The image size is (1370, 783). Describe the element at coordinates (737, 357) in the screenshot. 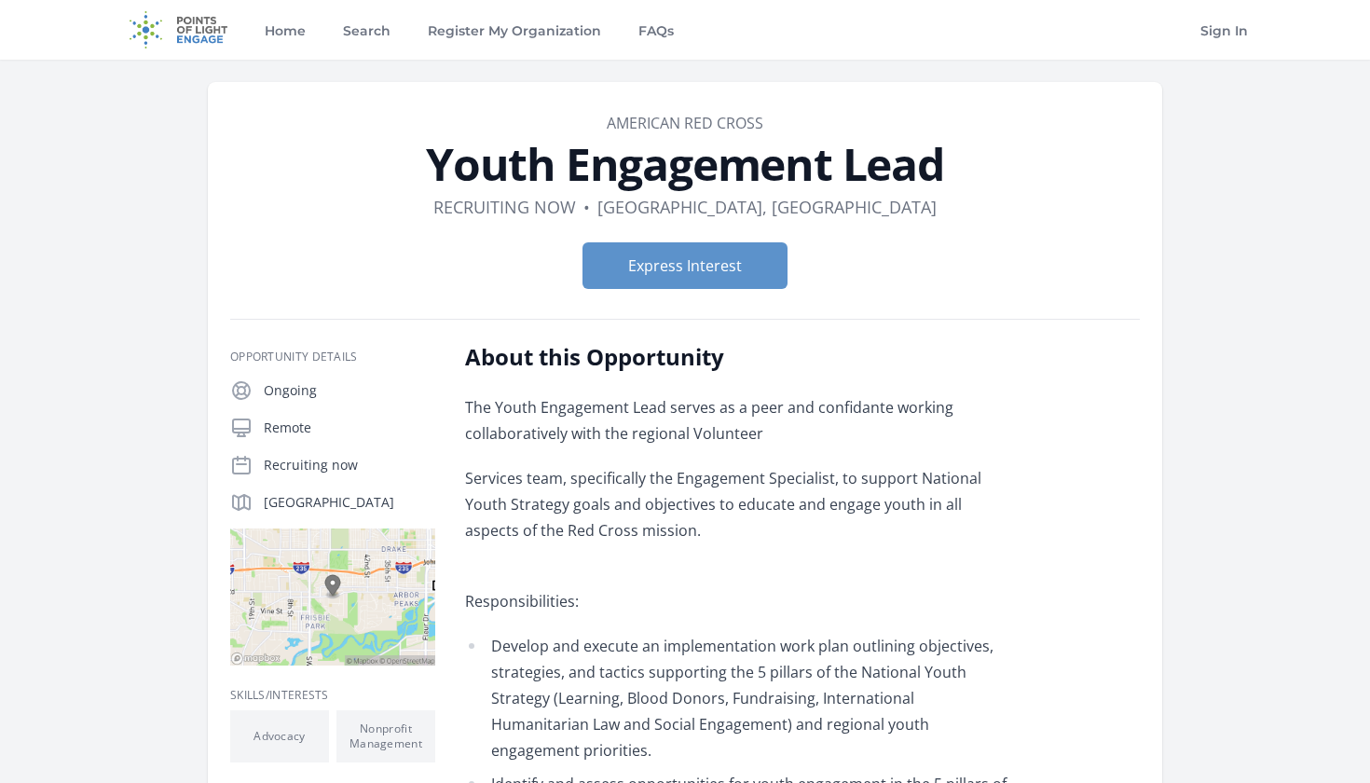

I see `h2: About this Opportunity` at that location.